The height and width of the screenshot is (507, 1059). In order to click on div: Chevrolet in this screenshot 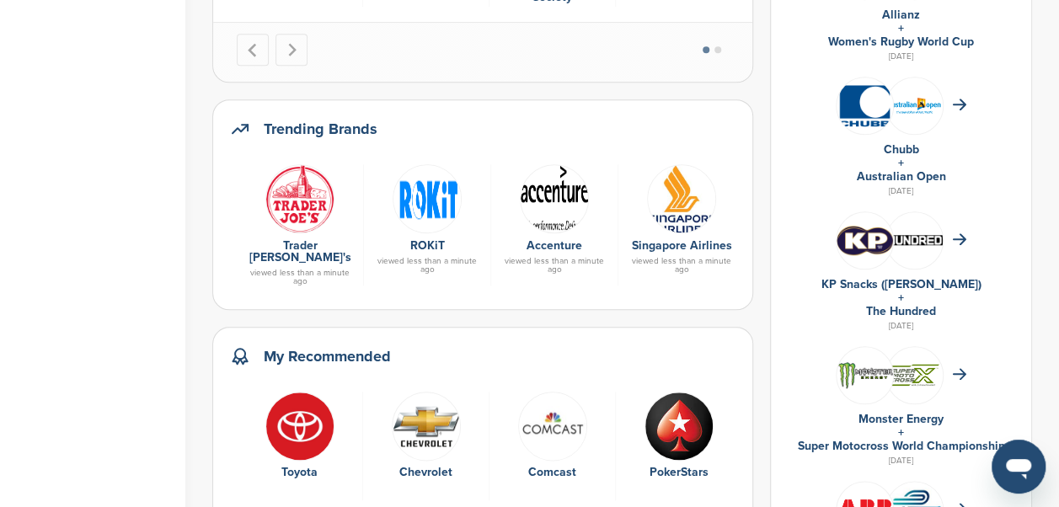, I will do `click(426, 473)`.